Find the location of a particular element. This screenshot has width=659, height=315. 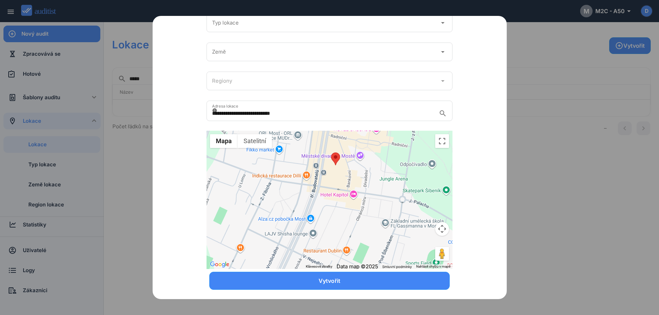

a: Nahlásit chybu v mapě is located at coordinates (433, 266).